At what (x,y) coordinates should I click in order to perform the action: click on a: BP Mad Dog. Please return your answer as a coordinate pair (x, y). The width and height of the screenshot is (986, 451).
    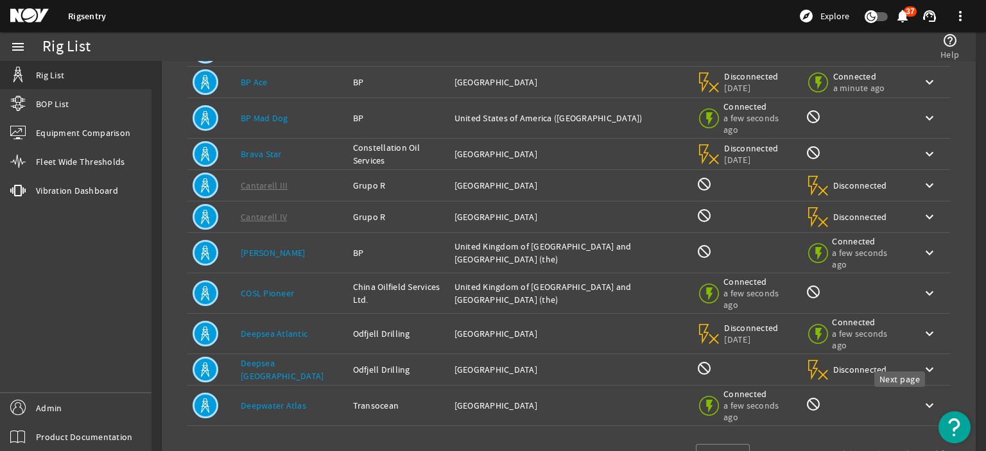
    Looking at the image, I should click on (264, 118).